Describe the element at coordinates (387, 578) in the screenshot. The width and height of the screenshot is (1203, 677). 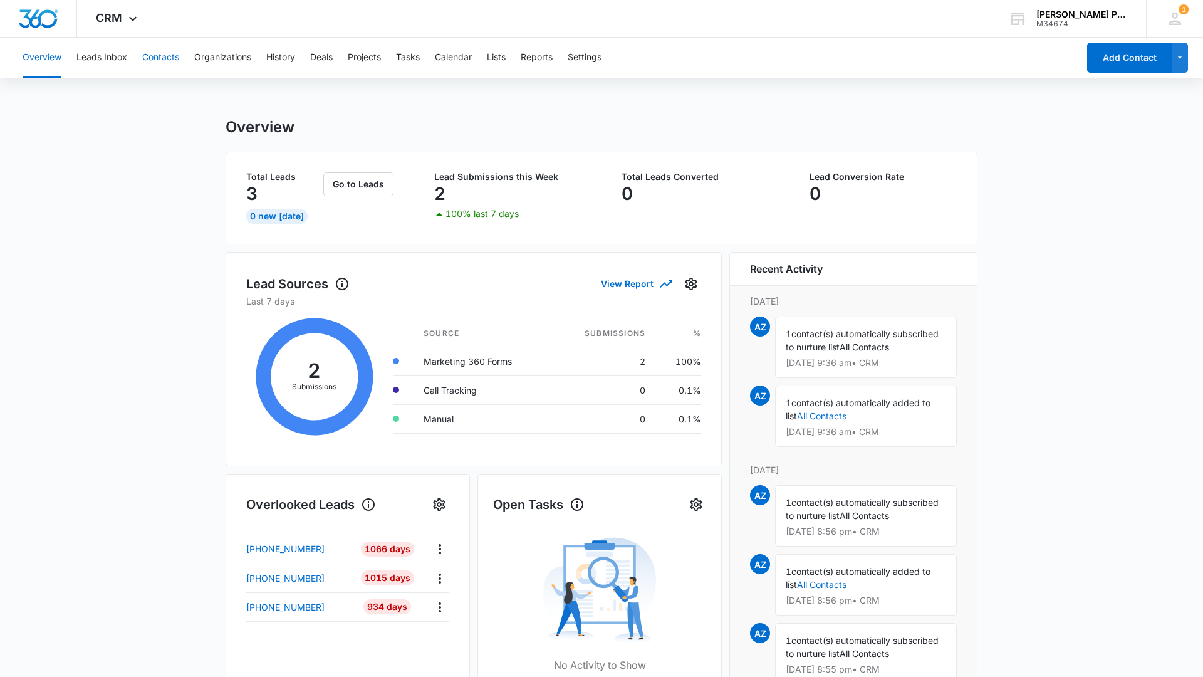
I see `div: 1015 Days` at that location.